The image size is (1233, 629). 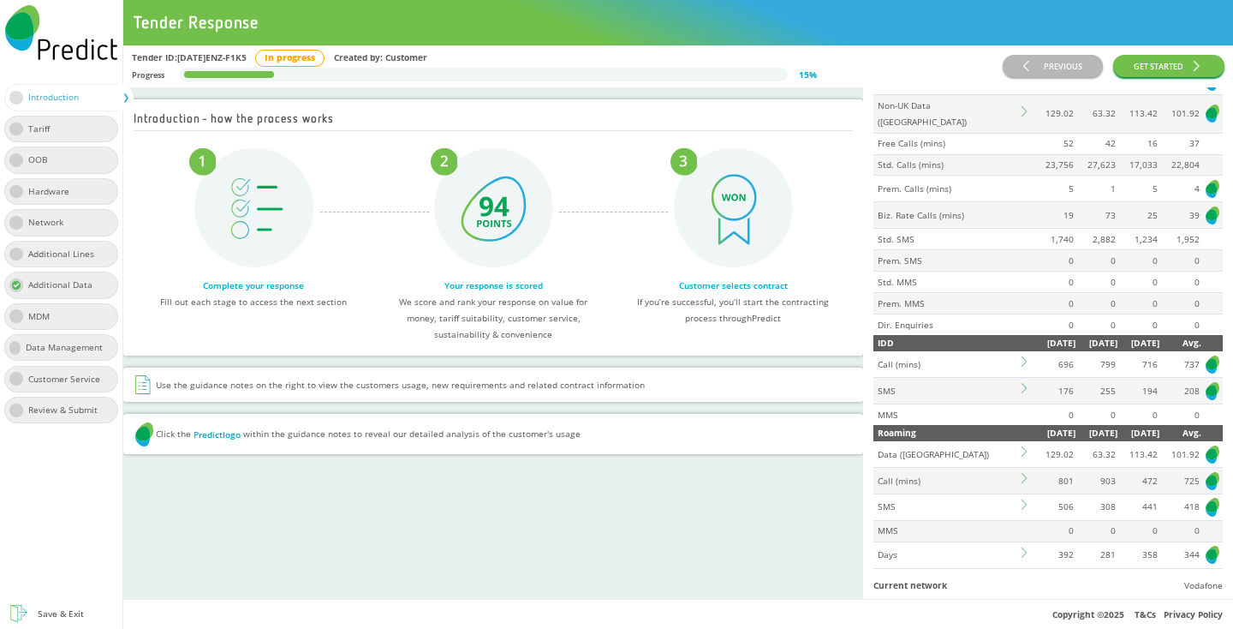 What do you see at coordinates (66, 253) in the screenshot?
I see `div: Additional Lines` at bounding box center [66, 253].